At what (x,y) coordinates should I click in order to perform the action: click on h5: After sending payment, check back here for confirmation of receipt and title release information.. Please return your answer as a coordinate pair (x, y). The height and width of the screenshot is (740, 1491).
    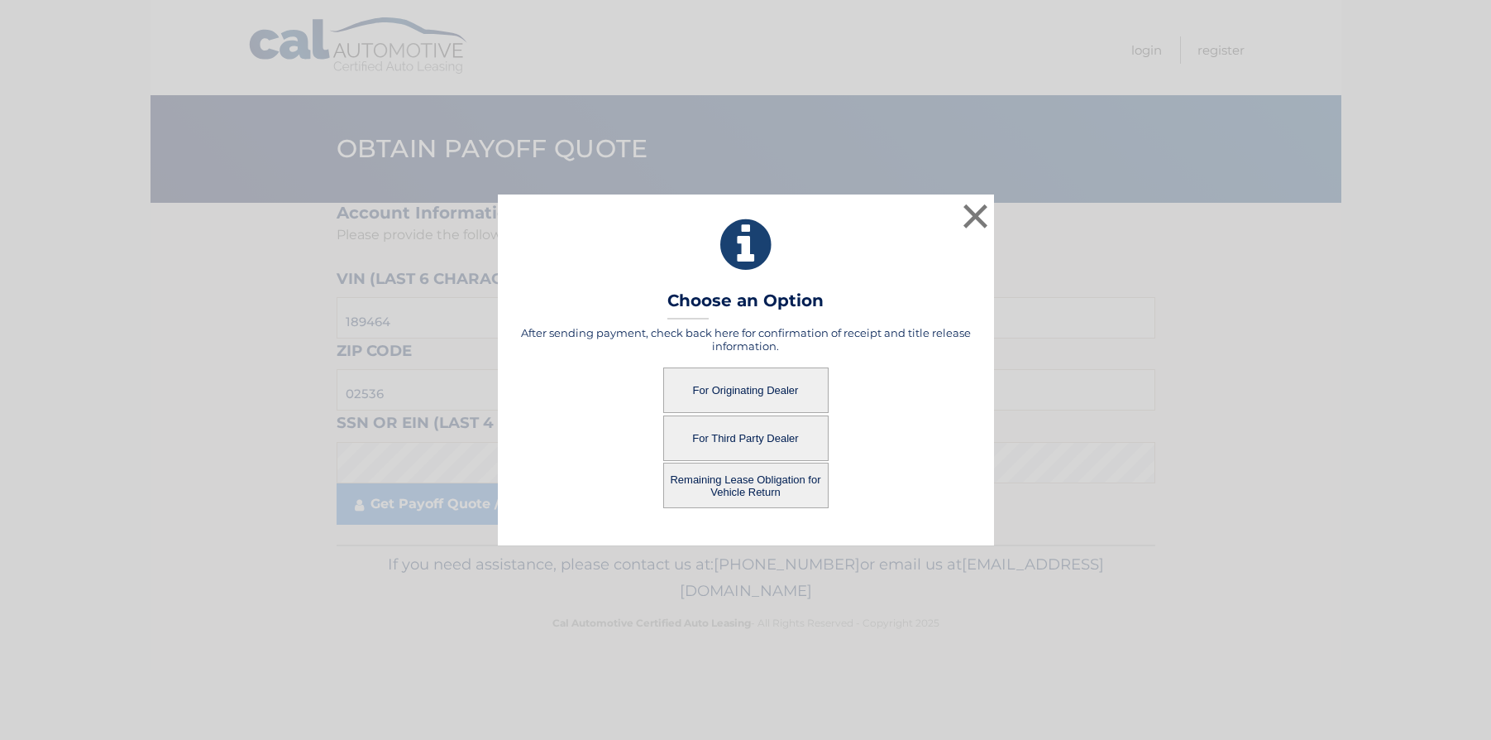
    Looking at the image, I should click on (746, 339).